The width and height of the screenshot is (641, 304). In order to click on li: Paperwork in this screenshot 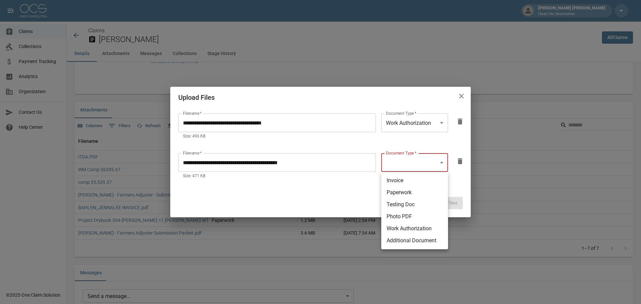, I will do `click(414, 193)`.